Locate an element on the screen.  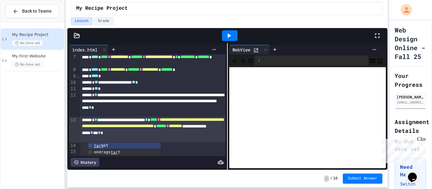
div: My Account is located at coordinates (403, 10).